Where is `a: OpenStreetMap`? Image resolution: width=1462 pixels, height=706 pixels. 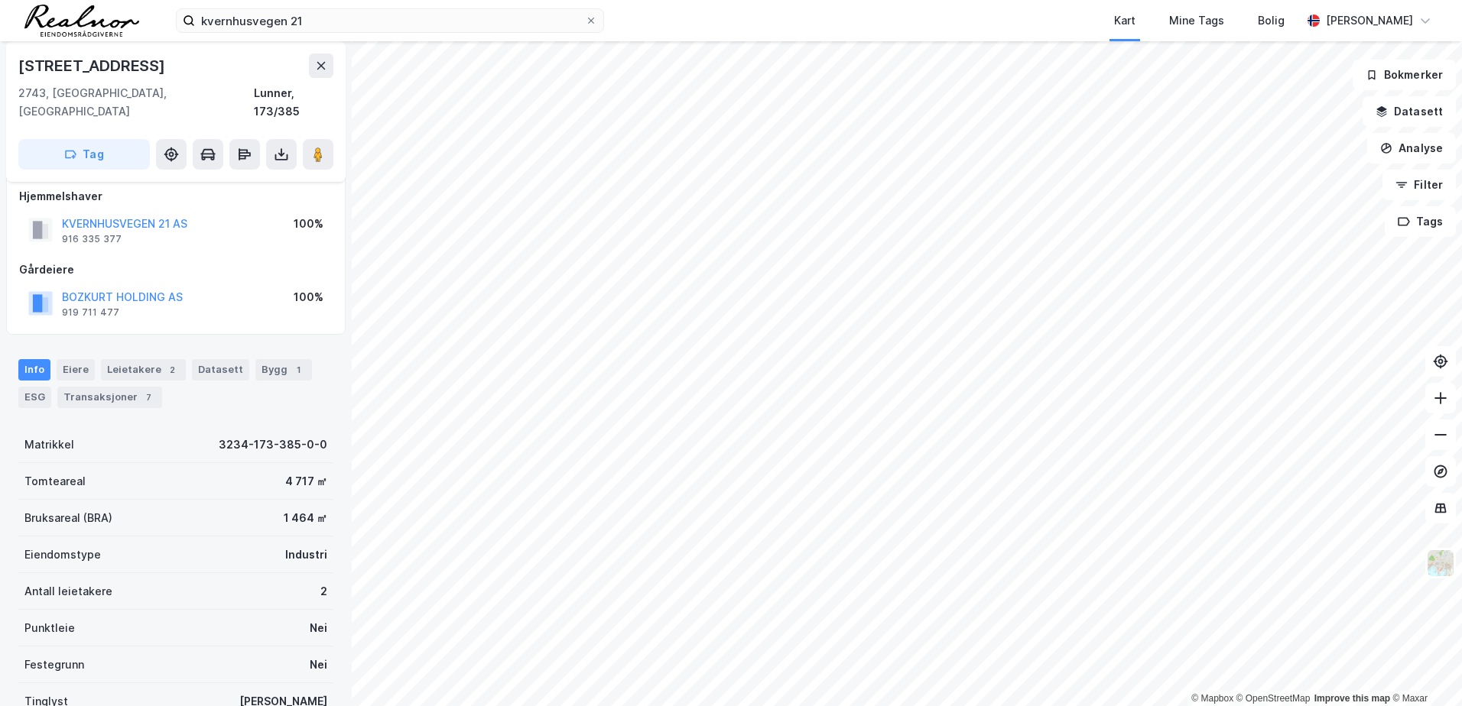 a: OpenStreetMap is located at coordinates (1273, 699).